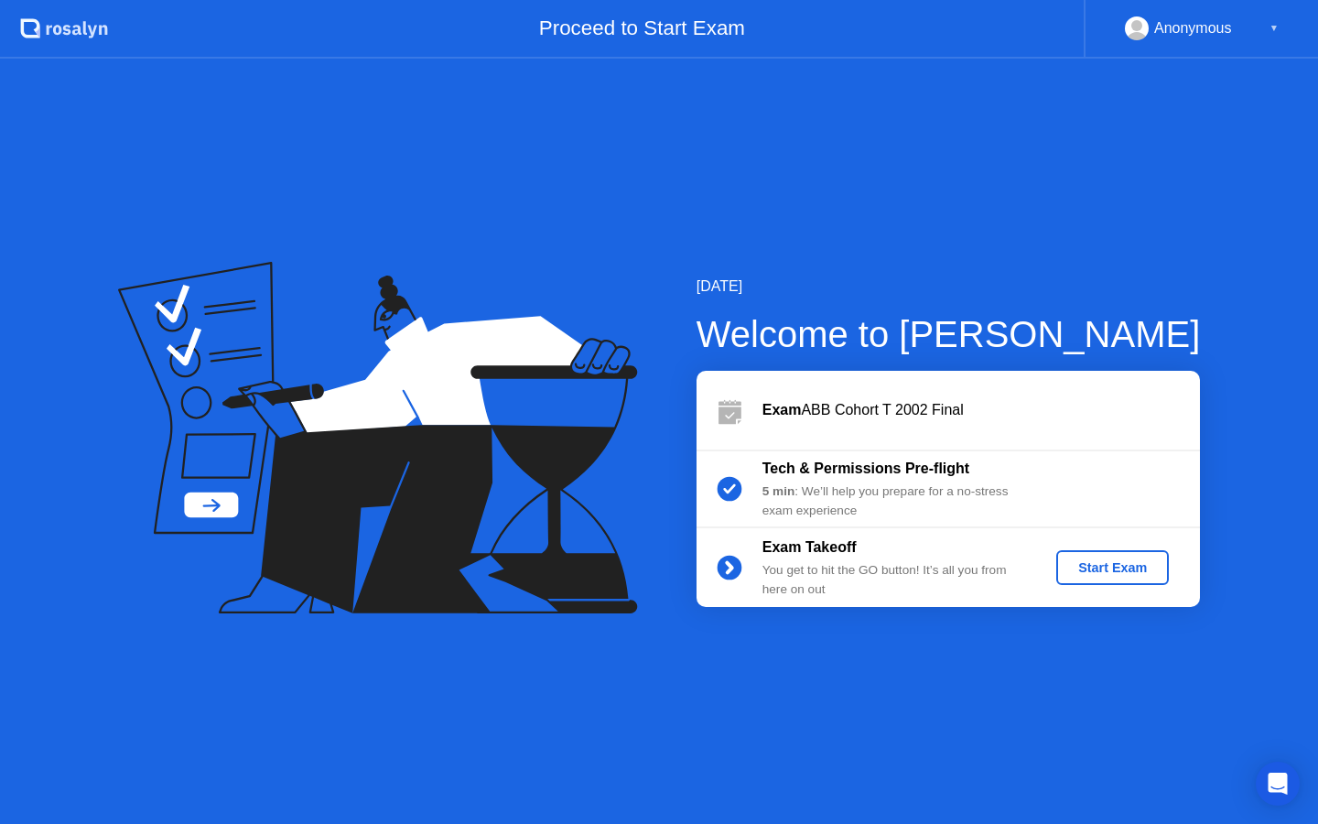  What do you see at coordinates (809, 546) in the screenshot?
I see `b: Exam Takeoff` at bounding box center [809, 546].